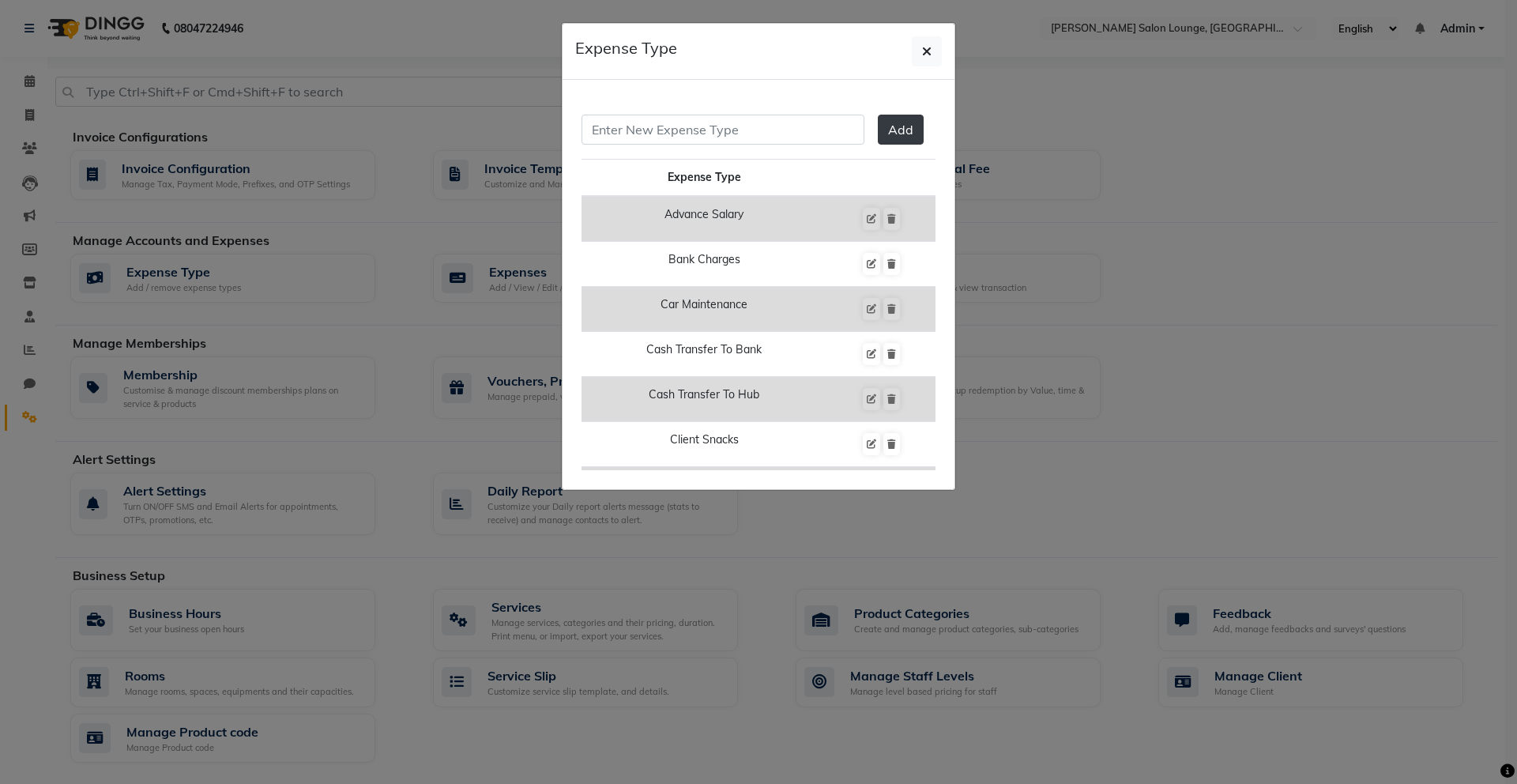 The height and width of the screenshot is (784, 1517). Describe the element at coordinates (901, 130) in the screenshot. I see `button: Add` at that location.